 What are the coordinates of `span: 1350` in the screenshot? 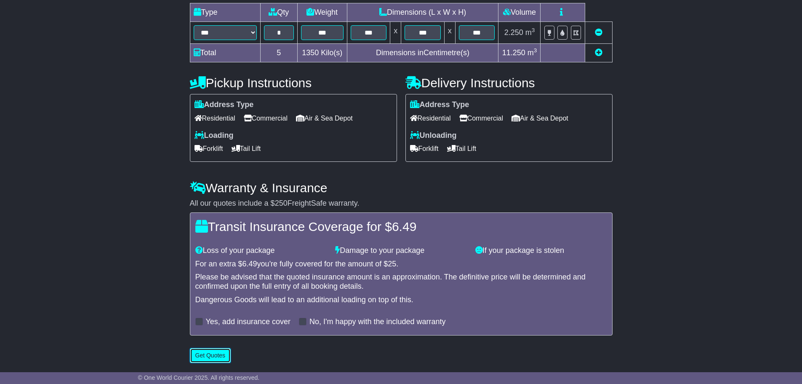 It's located at (310, 53).